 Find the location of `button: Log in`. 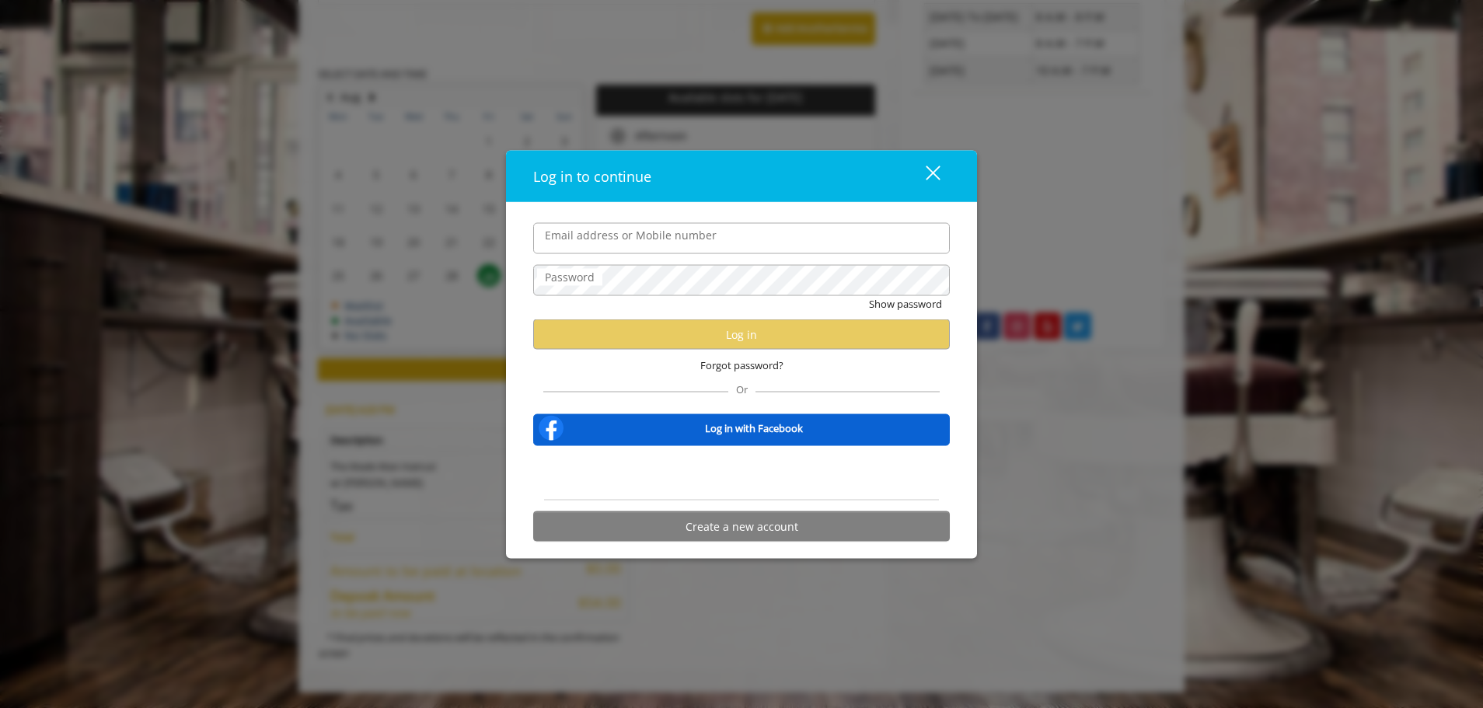

button: Log in is located at coordinates (741, 334).